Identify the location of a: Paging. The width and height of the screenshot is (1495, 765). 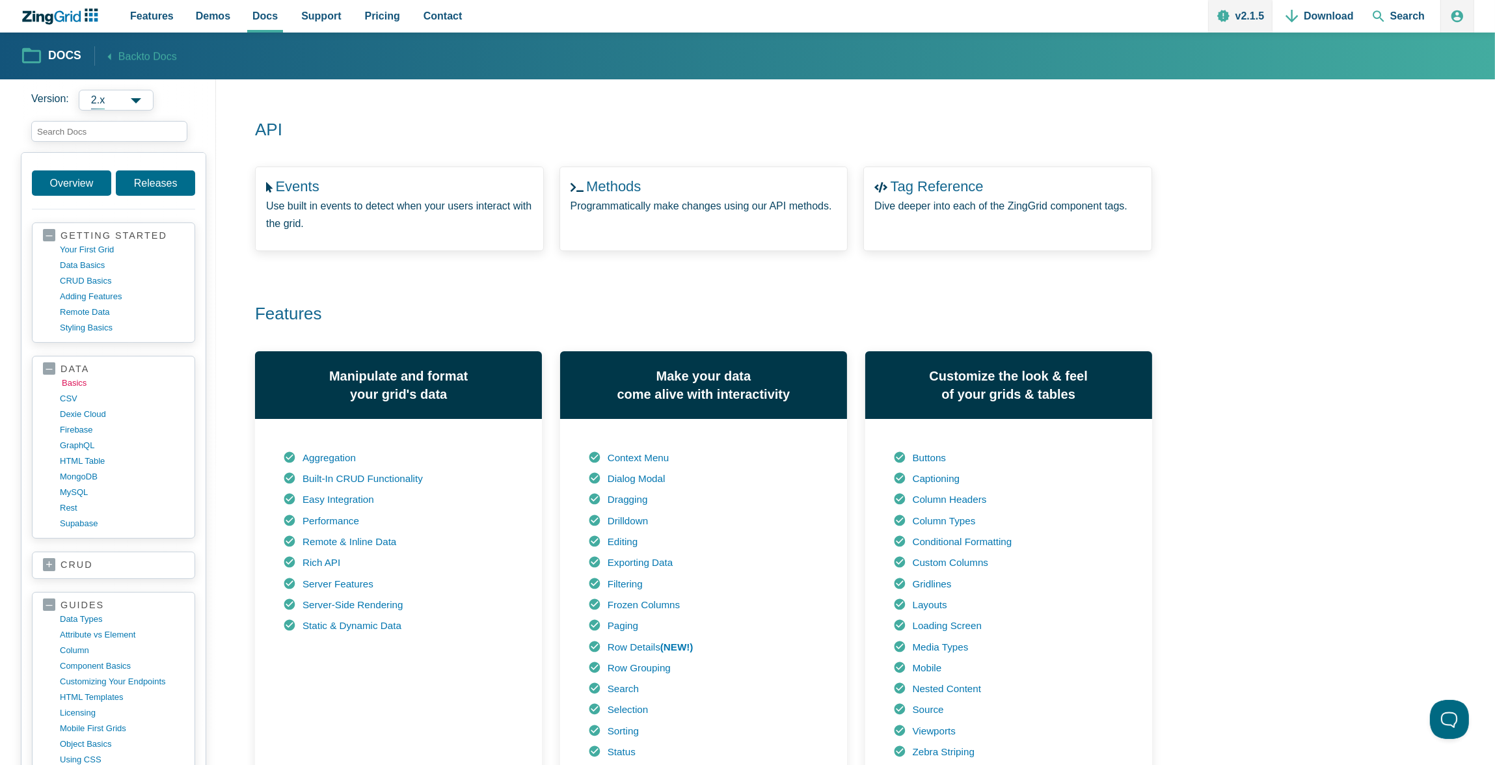
(623, 625).